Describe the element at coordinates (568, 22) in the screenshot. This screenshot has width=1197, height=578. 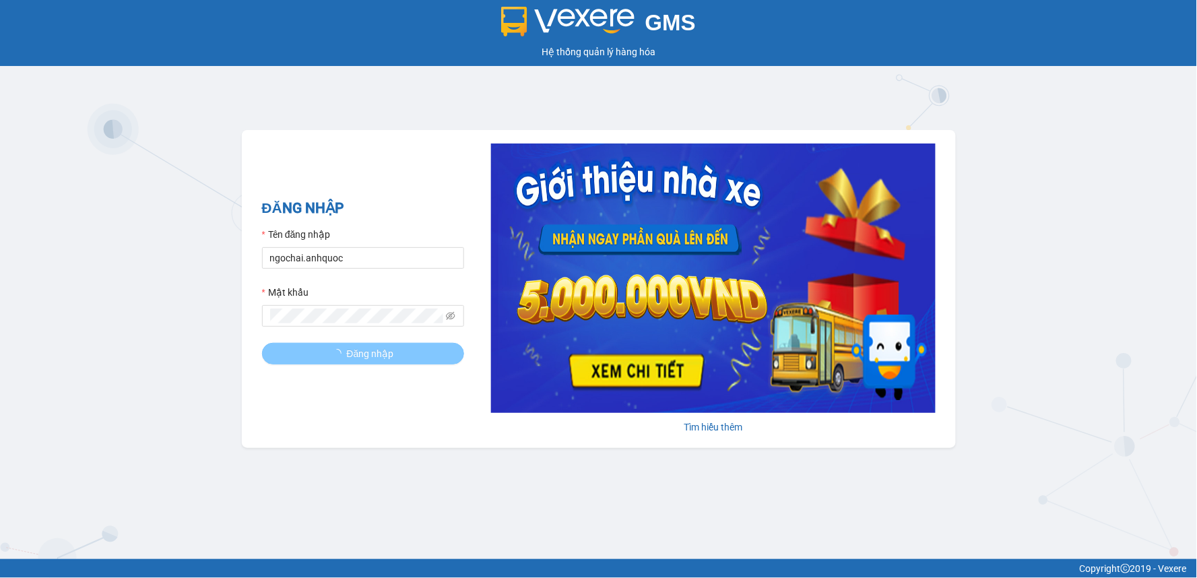
I see `img: logo 2` at that location.